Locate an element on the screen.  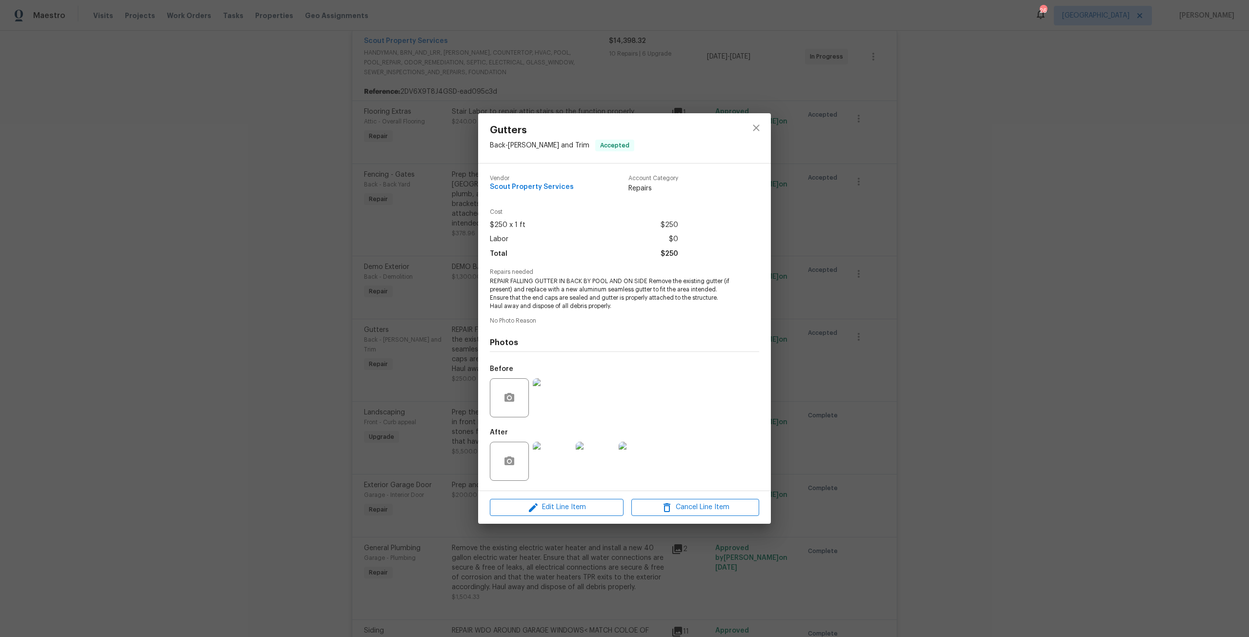
h5: After is located at coordinates (499, 432).